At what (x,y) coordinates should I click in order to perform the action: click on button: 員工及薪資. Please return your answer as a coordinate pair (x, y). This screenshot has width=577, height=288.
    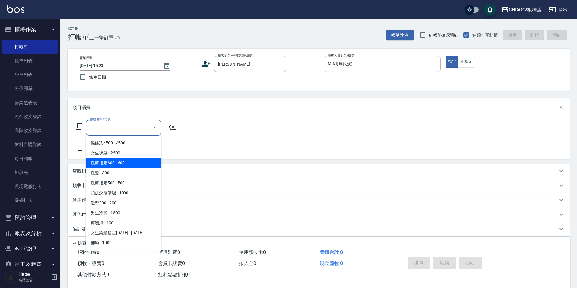
    Looking at the image, I should click on (30, 264).